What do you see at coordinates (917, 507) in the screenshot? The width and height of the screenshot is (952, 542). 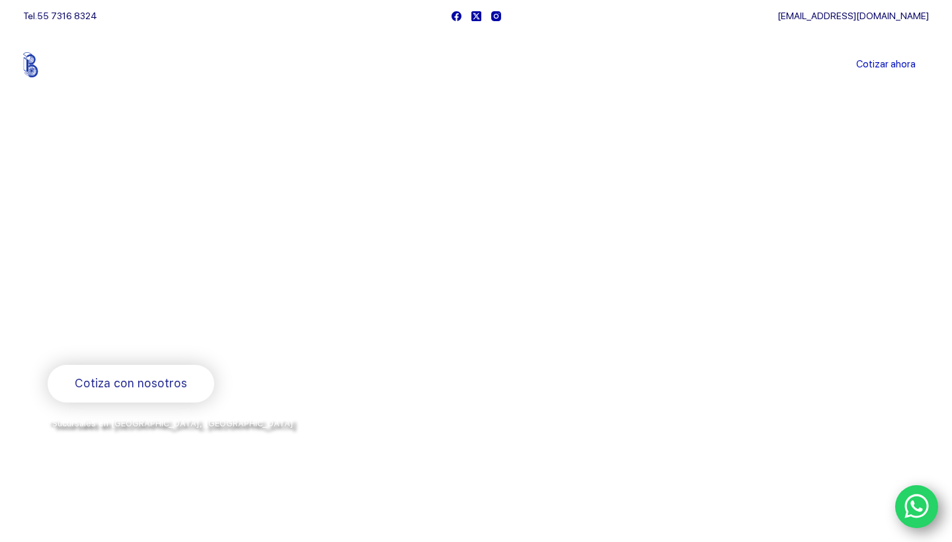 I see `a: WhatsApp` at bounding box center [917, 507].